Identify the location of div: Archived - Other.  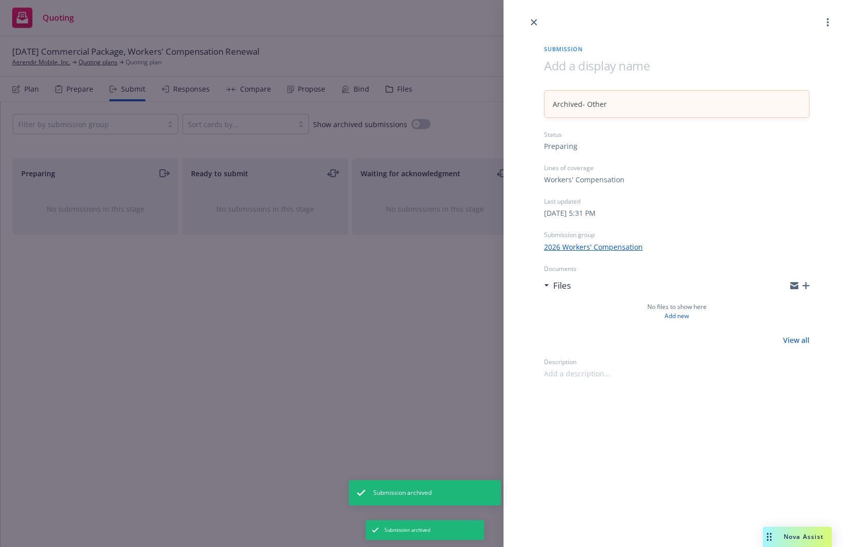
(677, 104).